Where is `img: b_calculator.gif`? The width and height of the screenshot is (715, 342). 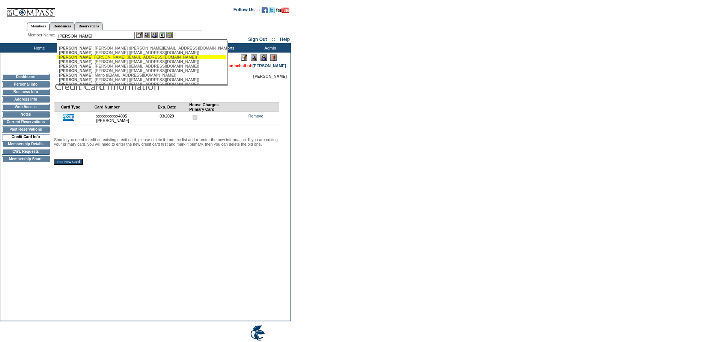
img: b_calculator.gif is located at coordinates (169, 35).